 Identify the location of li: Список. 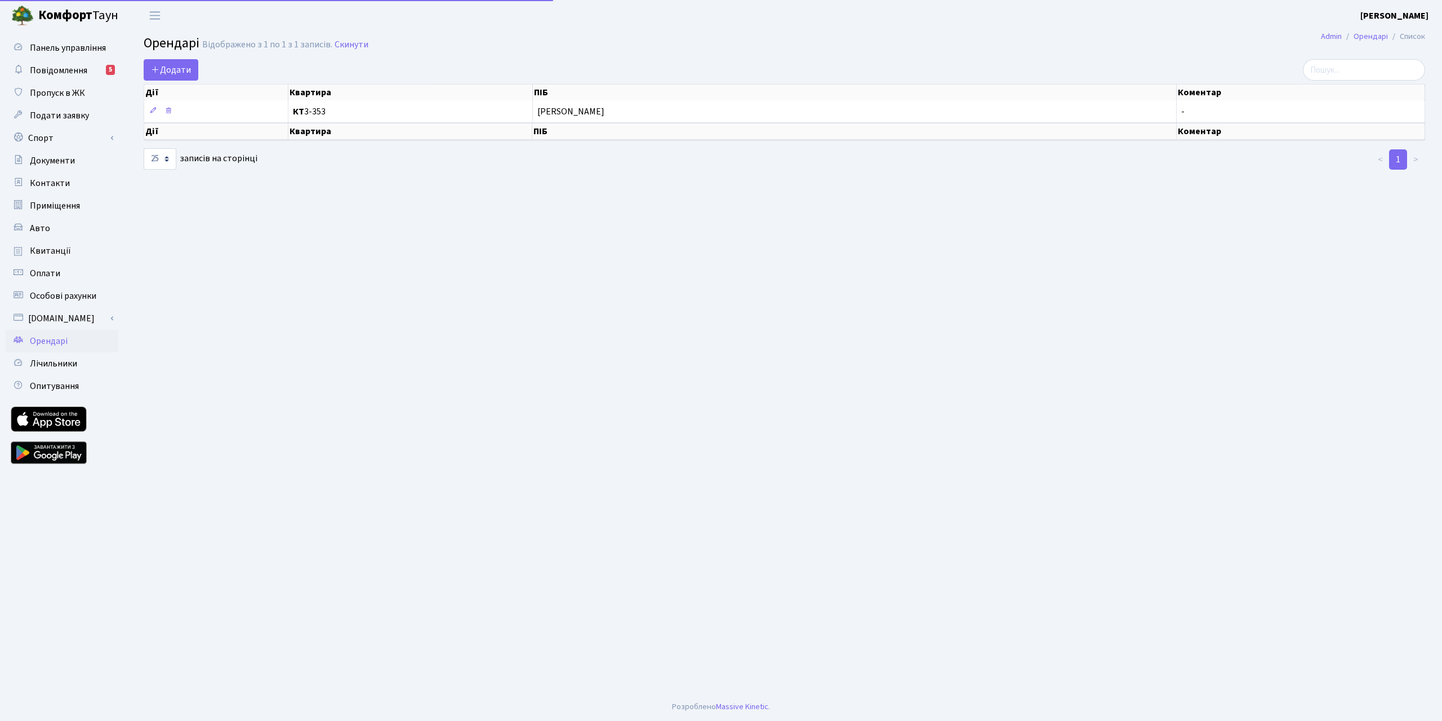
(1407, 37).